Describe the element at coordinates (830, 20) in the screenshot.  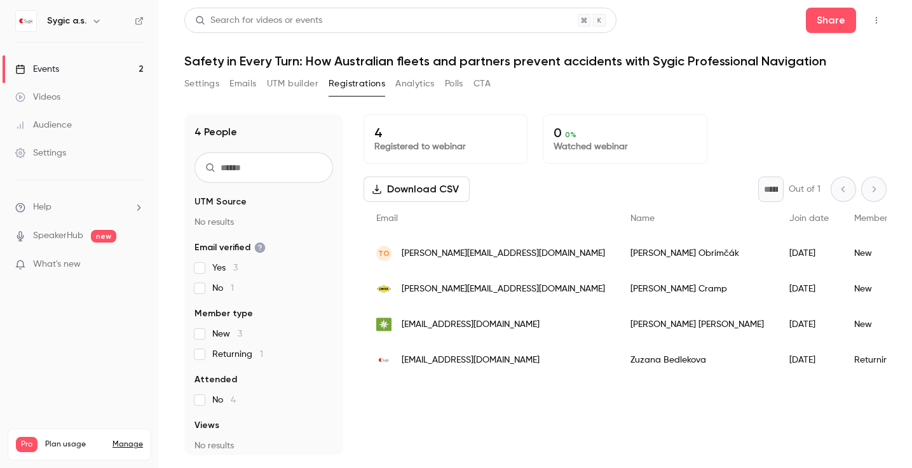
I see `button: Share` at that location.